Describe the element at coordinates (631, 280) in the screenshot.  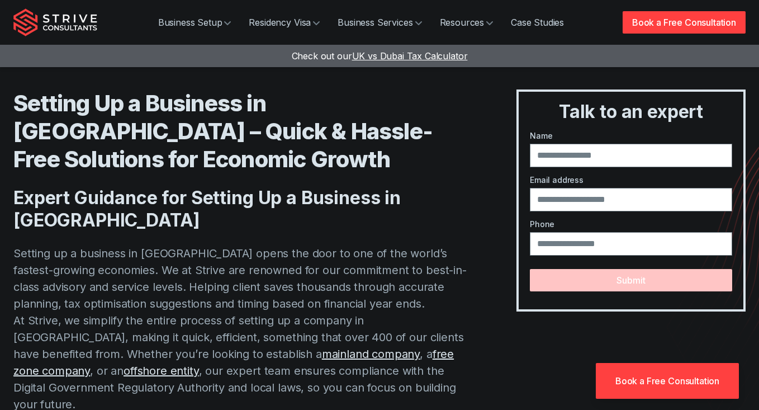
I see `button: Submit` at that location.